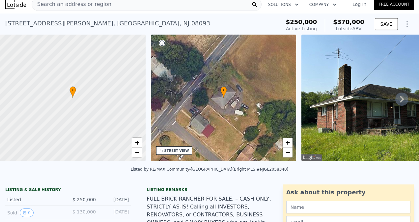 The width and height of the screenshot is (419, 222). Describe the element at coordinates (386, 24) in the screenshot. I see `button: SAVE` at that location.